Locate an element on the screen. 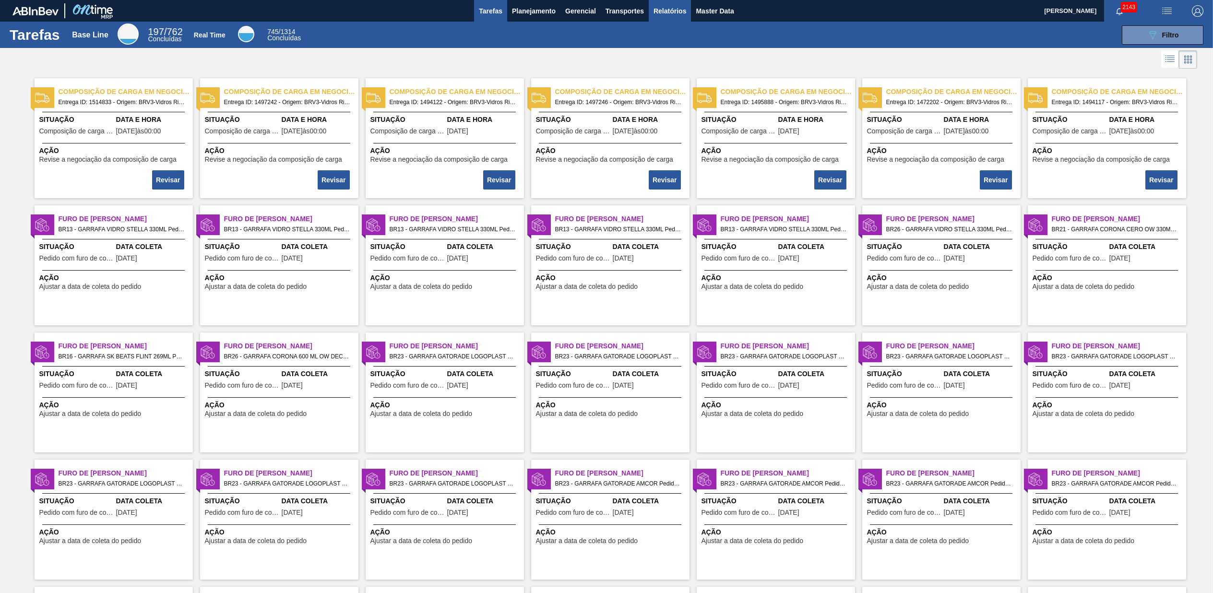  div: Visão em Cards is located at coordinates (1188, 59).